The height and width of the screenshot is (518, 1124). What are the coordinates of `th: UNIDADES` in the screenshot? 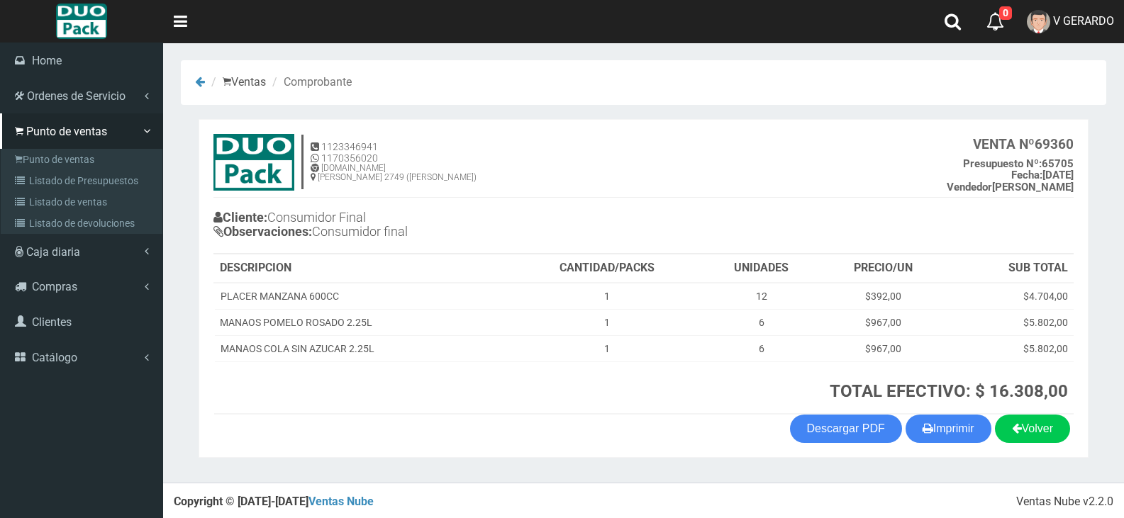 It's located at (761, 269).